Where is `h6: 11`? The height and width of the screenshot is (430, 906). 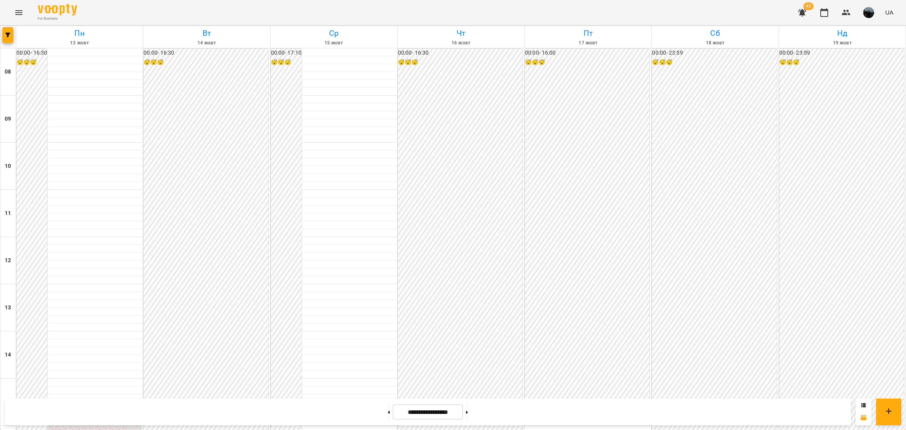
h6: 11 is located at coordinates (8, 213).